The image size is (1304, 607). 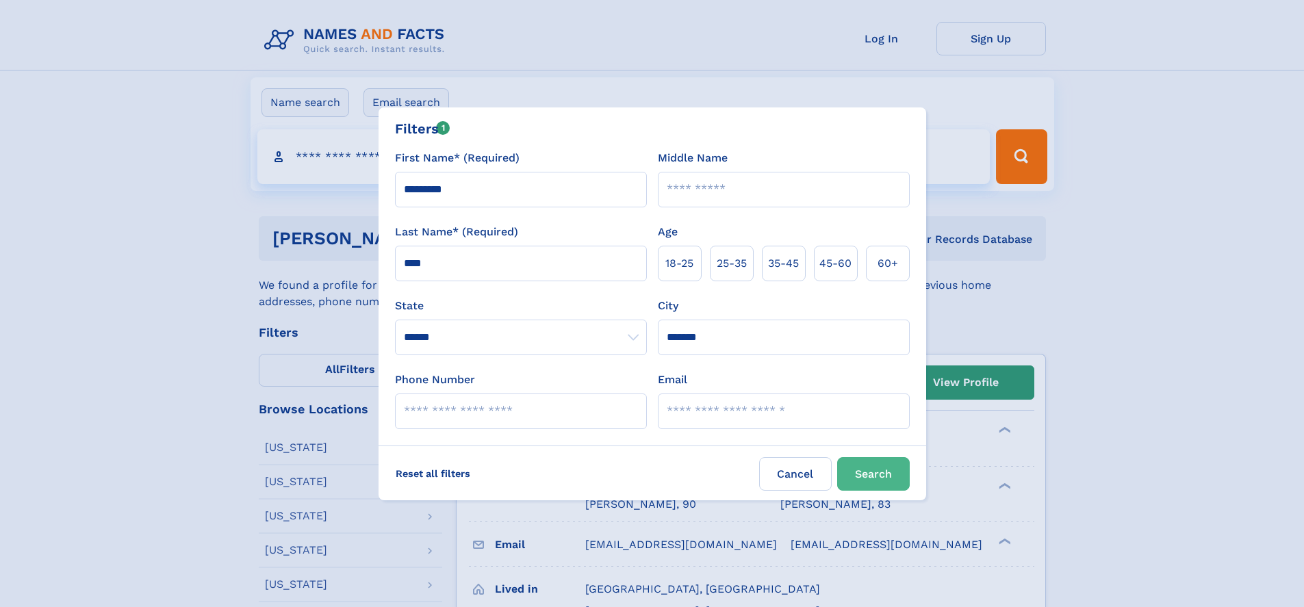 What do you see at coordinates (732, 264) in the screenshot?
I see `span: 25‑35` at bounding box center [732, 264].